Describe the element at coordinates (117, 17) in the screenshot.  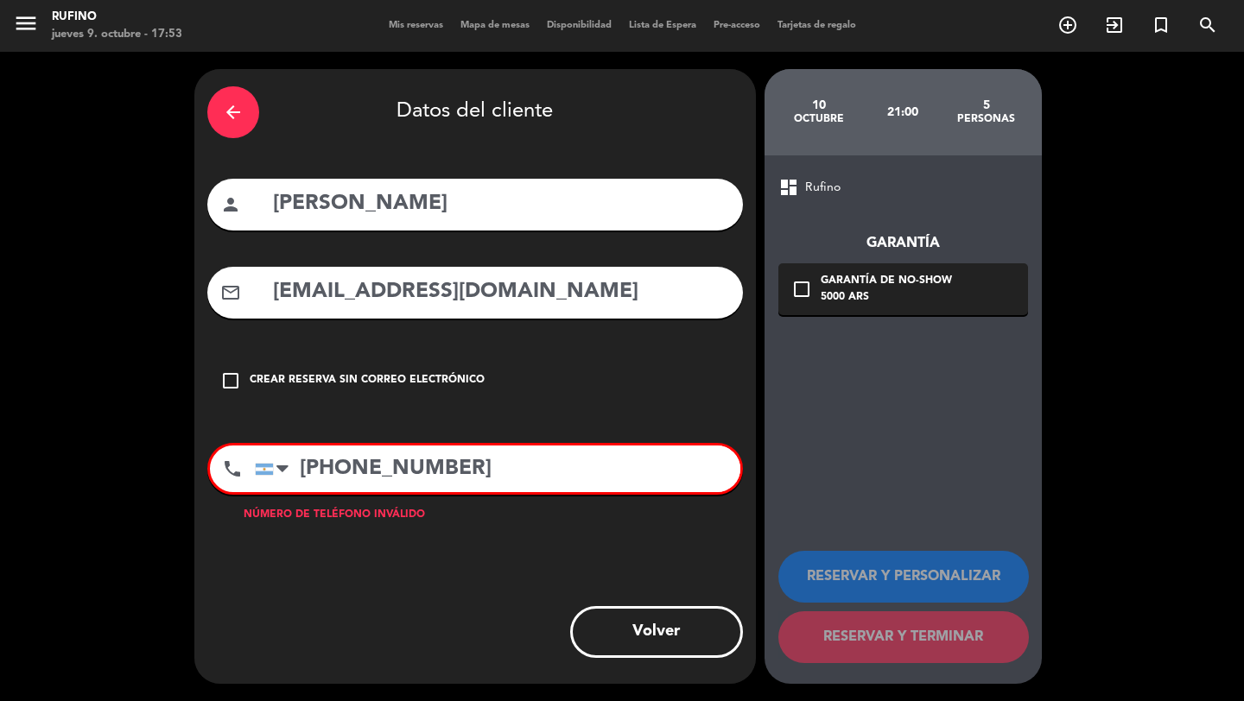
I see `div: Rufino` at that location.